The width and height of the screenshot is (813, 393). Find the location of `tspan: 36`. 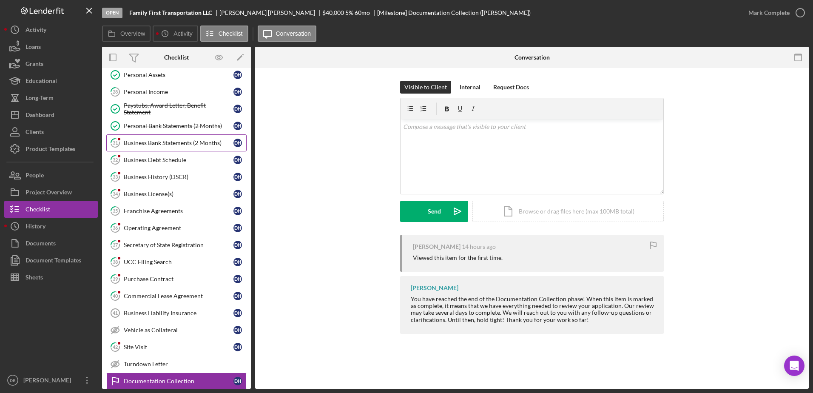

tspan: 36 is located at coordinates (115, 228).